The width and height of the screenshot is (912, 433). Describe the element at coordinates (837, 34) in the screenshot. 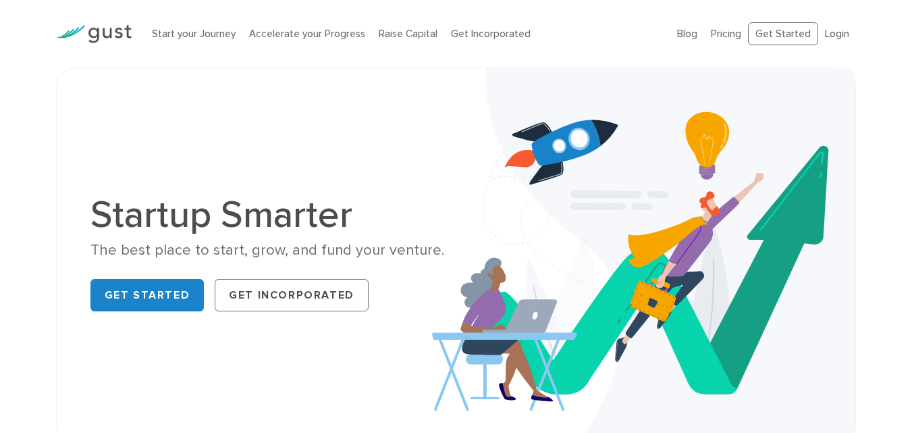

I see `a: Login` at that location.